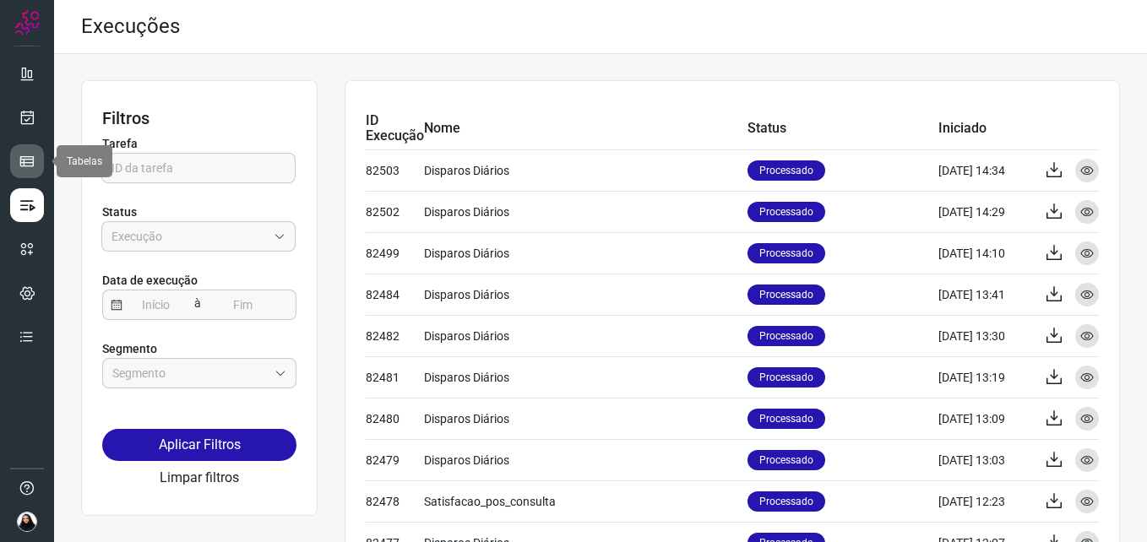  What do you see at coordinates (27, 522) in the screenshot?
I see `img: 9c1dc0bd19ca9d802488e520c31d7c00.jpg` at bounding box center [27, 522].